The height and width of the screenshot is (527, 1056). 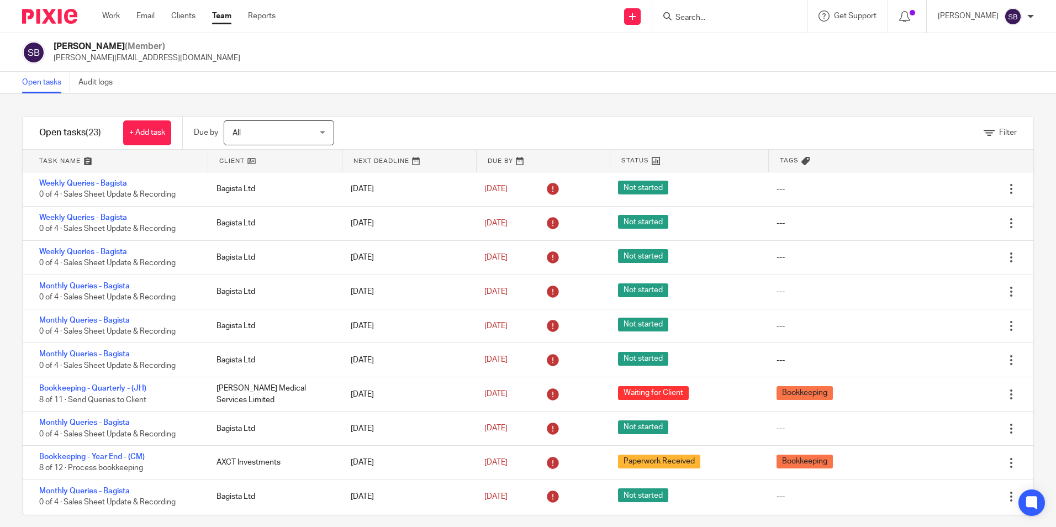 I want to click on a: Bookkeeping - Quarterly - (JH), so click(x=93, y=388).